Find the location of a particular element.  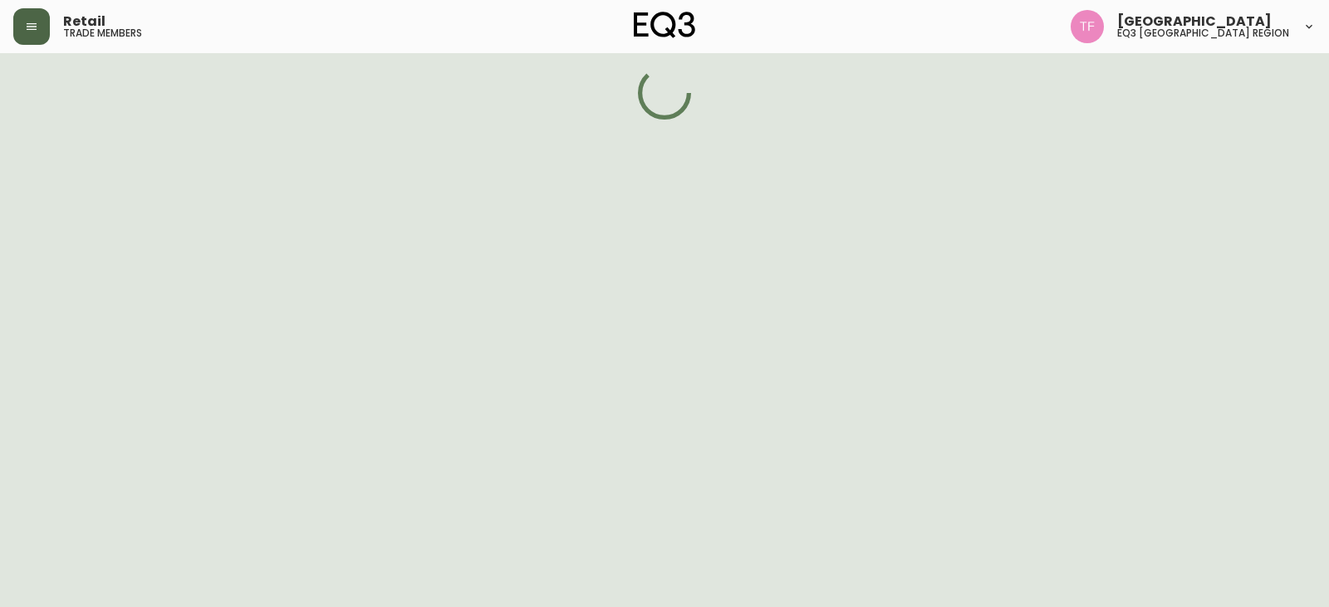

img: logo is located at coordinates (664, 25).